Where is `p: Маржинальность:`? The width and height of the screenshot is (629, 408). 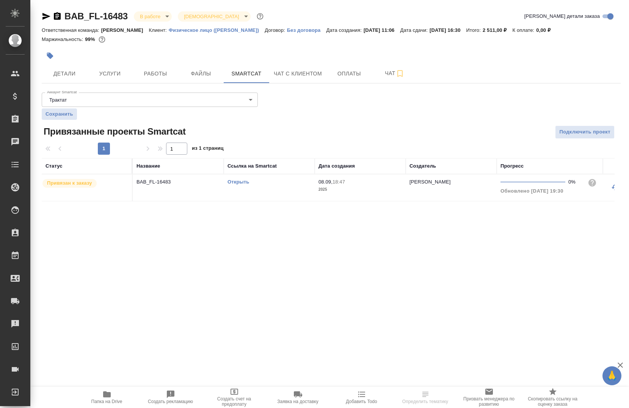
p: Маржинальность: is located at coordinates (63, 39).